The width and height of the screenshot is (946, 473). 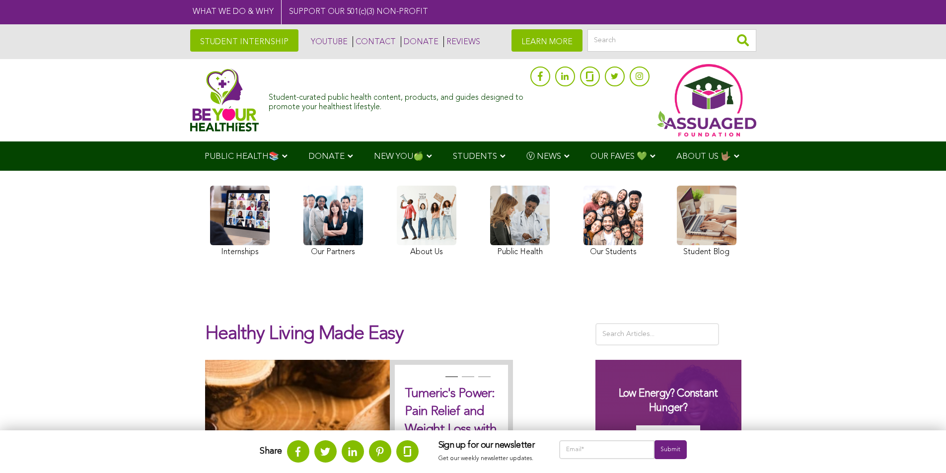 I want to click on img: Get Your Guide, so click(x=668, y=435).